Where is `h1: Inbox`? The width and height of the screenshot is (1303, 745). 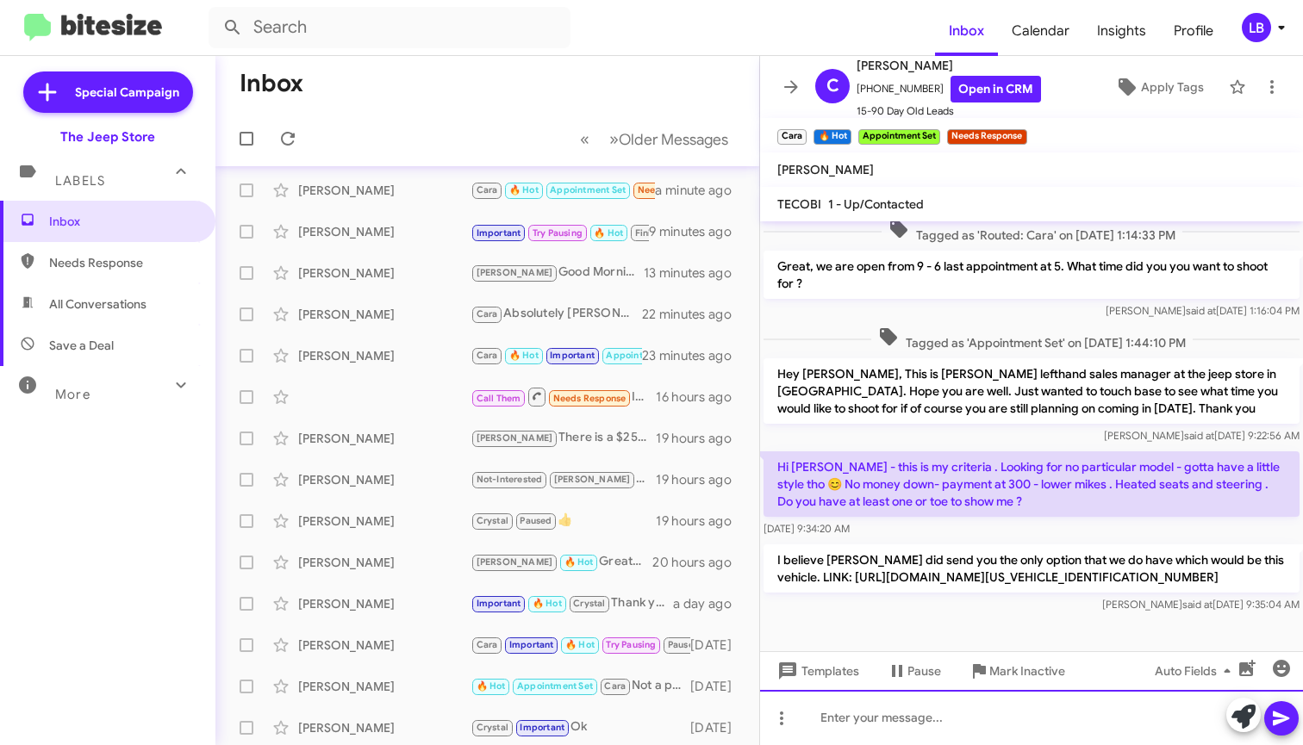 h1: Inbox is located at coordinates (271, 84).